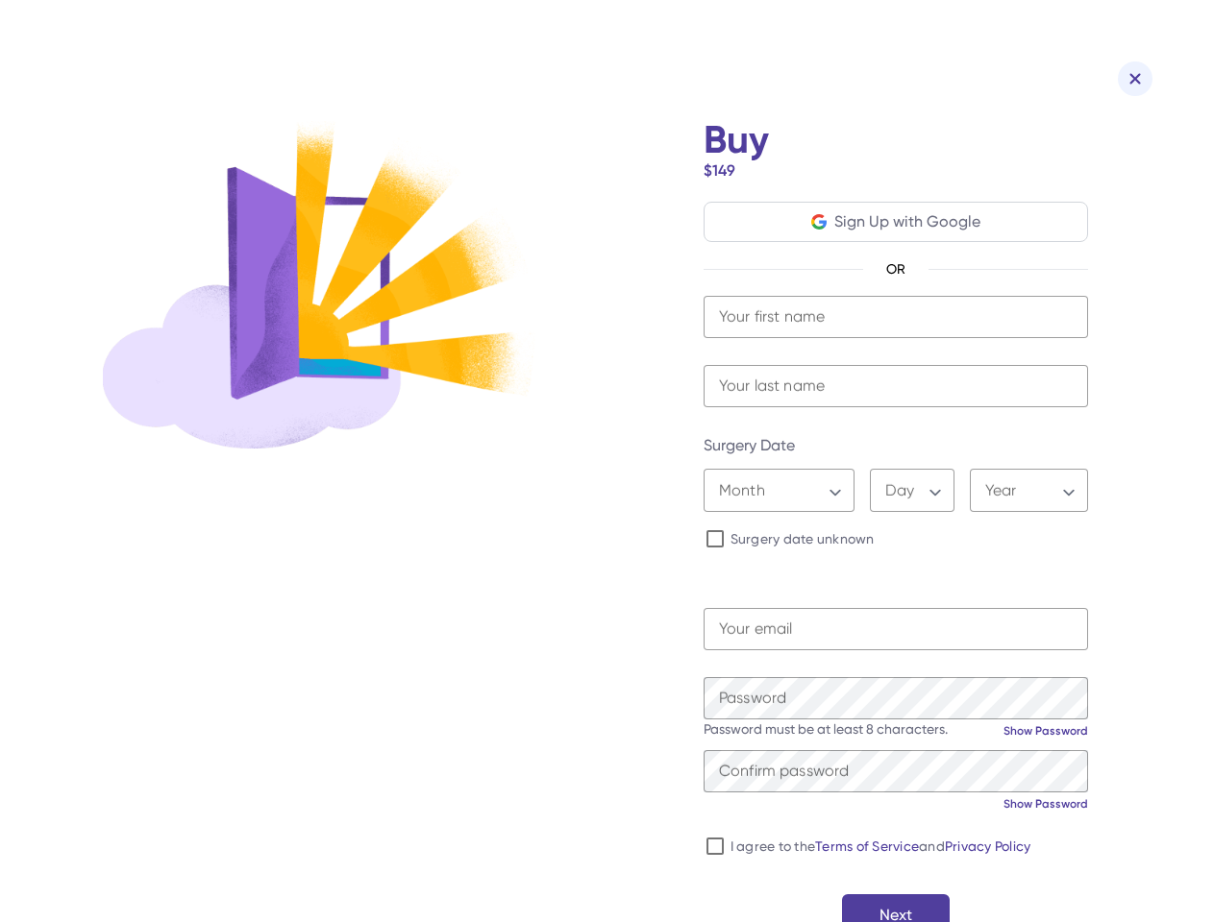 This screenshot has width=1214, height=922. What do you see at coordinates (867, 847) in the screenshot?
I see `a: Terms of Service` at bounding box center [867, 847].